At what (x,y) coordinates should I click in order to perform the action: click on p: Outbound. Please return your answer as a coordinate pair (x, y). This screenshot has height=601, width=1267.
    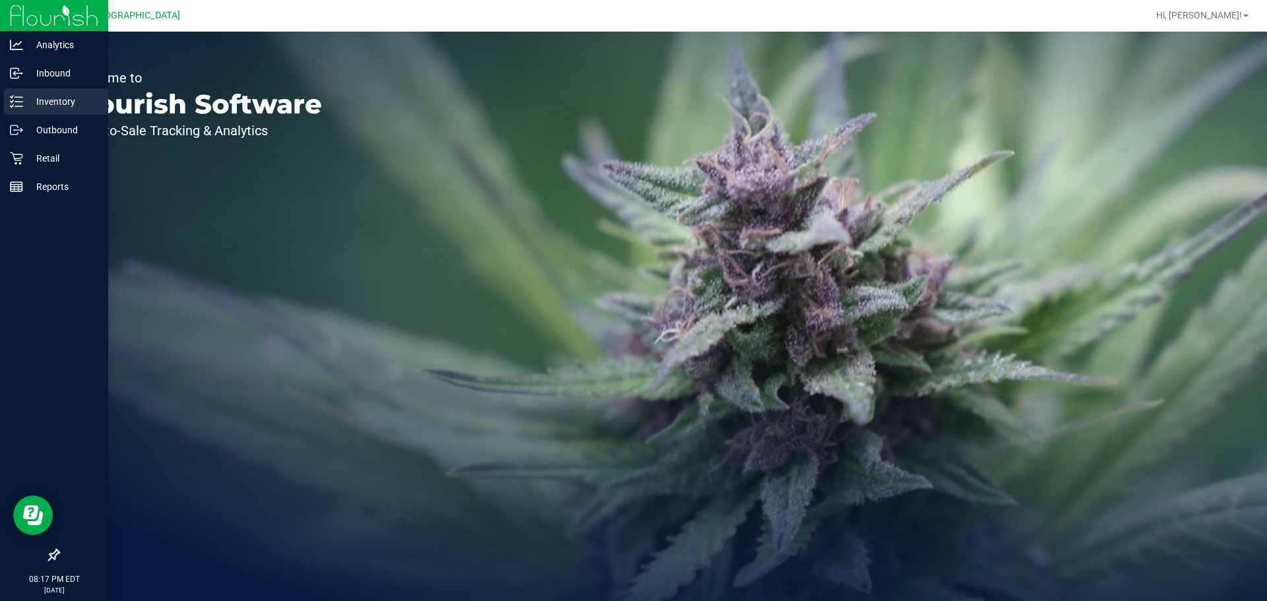
    Looking at the image, I should click on (63, 130).